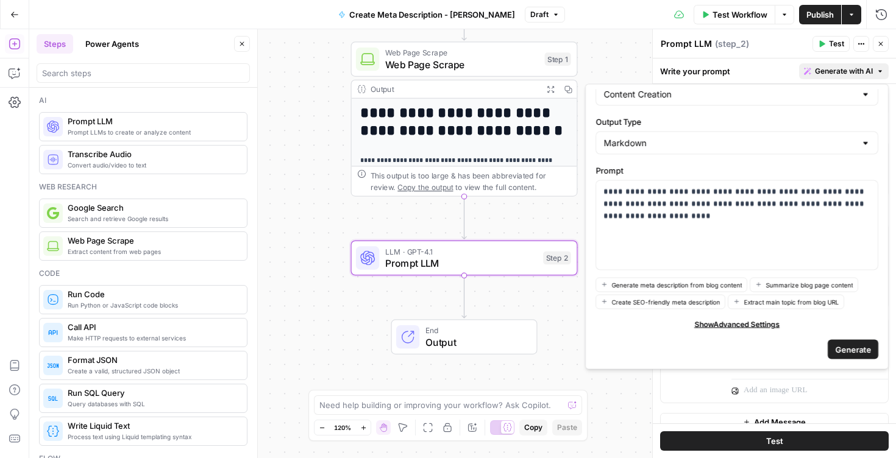 This screenshot has width=896, height=458. Describe the element at coordinates (665, 302) in the screenshot. I see `span: Create SEO-friendly meta description` at that location.